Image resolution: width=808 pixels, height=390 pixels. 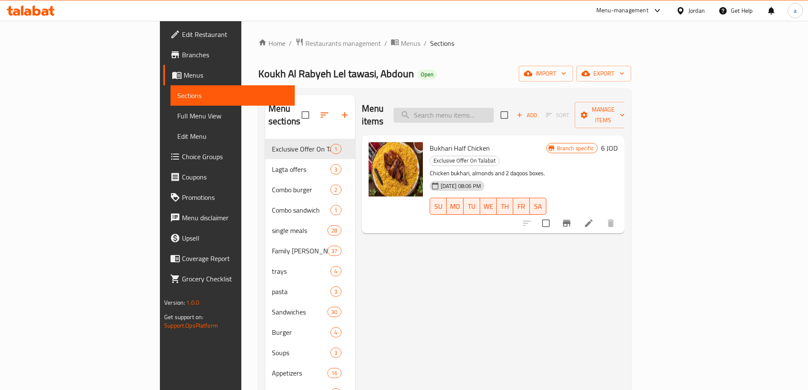 What do you see at coordinates (301, 292) in the screenshot?
I see `span: pasta` at bounding box center [301, 292].